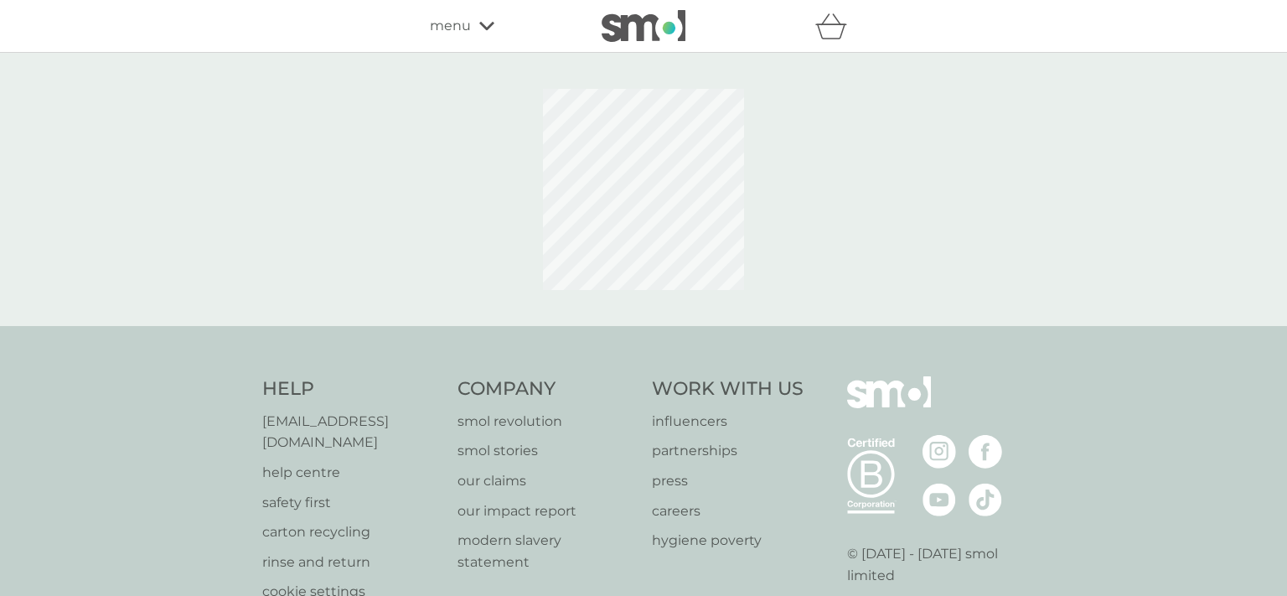  I want to click on img: visit the smol Facebook page, so click(985, 452).